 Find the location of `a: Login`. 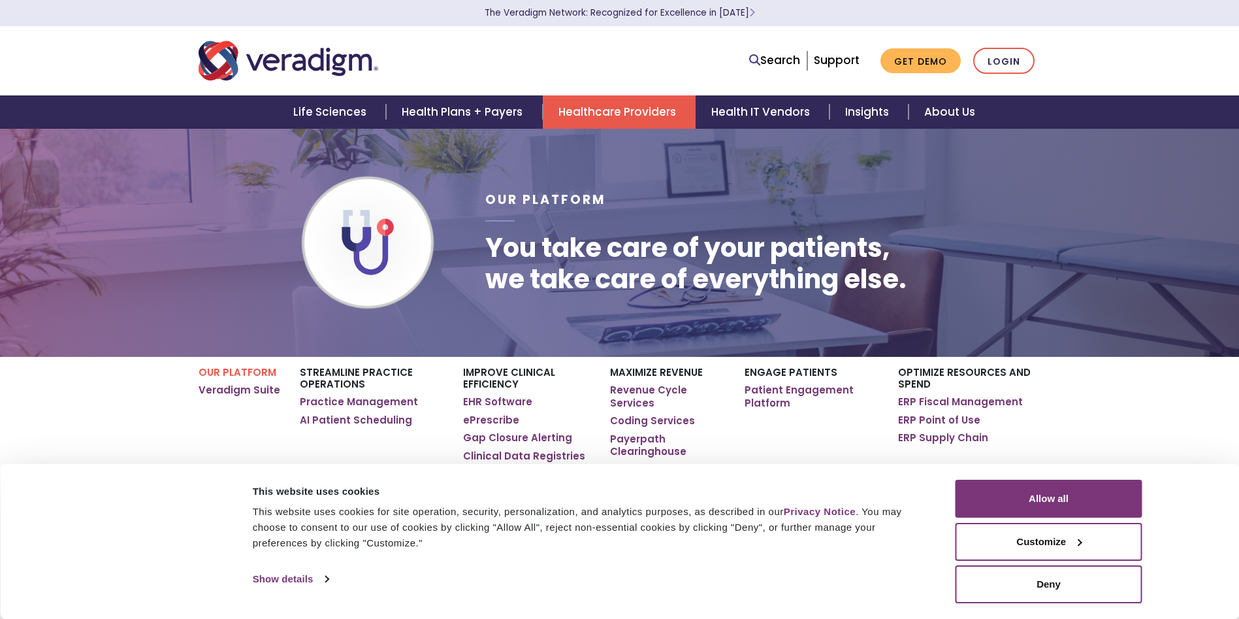

a: Login is located at coordinates (1004, 61).